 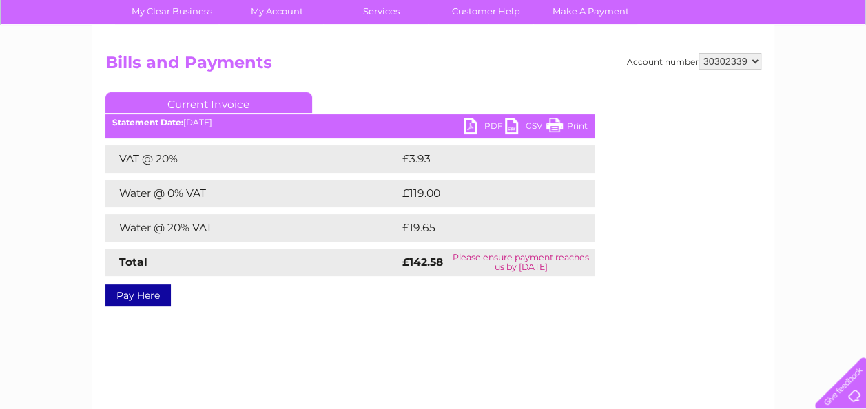 I want to click on h2: Bills and Payments, so click(x=433, y=66).